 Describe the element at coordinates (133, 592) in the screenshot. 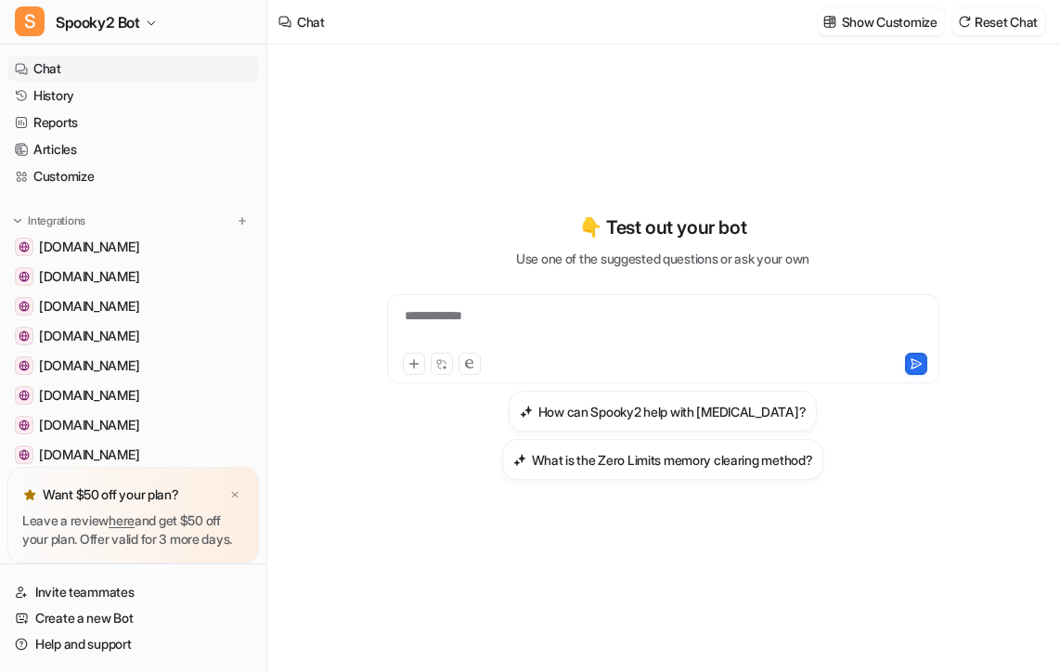

I see `a: Invite teammates` at that location.